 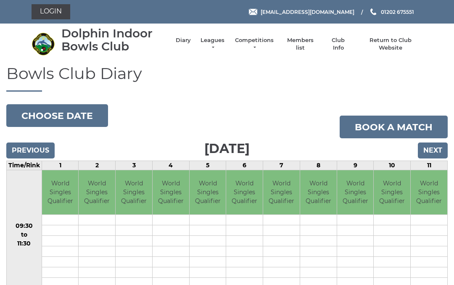 What do you see at coordinates (60, 166) in the screenshot?
I see `td: 1` at bounding box center [60, 166].